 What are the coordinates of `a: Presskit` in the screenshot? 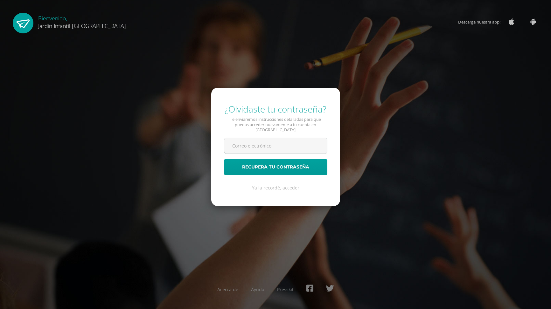 It's located at (285, 290).